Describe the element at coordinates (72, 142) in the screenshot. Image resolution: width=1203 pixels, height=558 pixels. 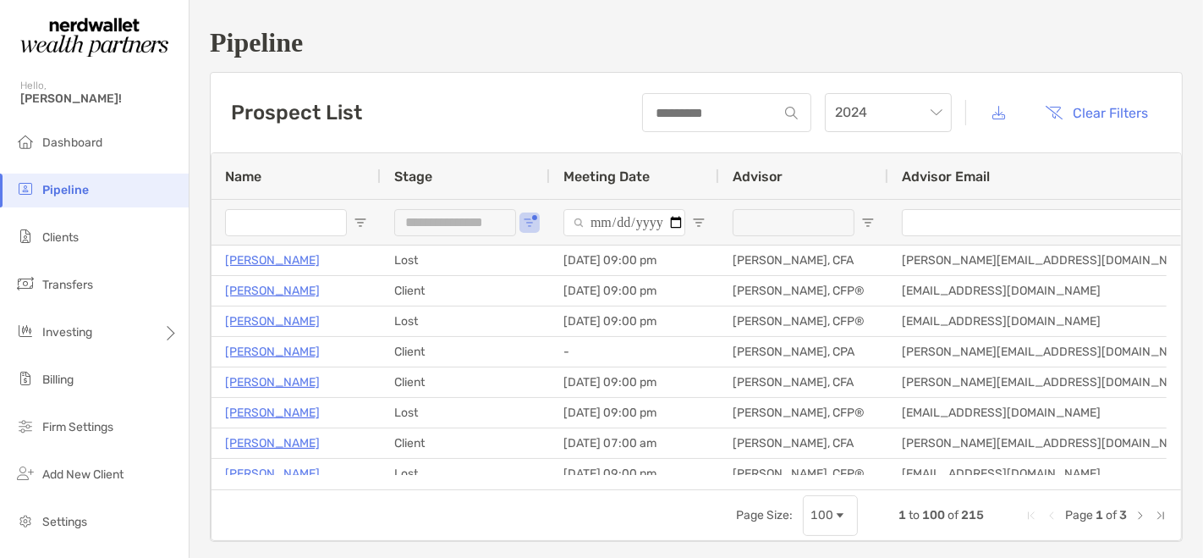
I see `span: Dashboard` at that location.